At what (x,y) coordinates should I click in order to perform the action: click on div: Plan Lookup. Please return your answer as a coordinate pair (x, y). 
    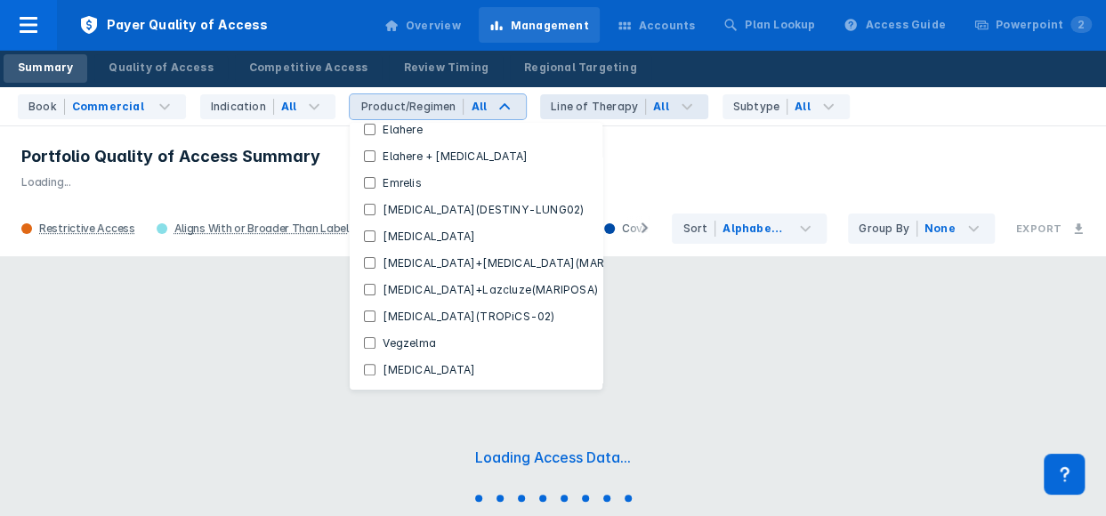
    Looking at the image, I should click on (780, 25).